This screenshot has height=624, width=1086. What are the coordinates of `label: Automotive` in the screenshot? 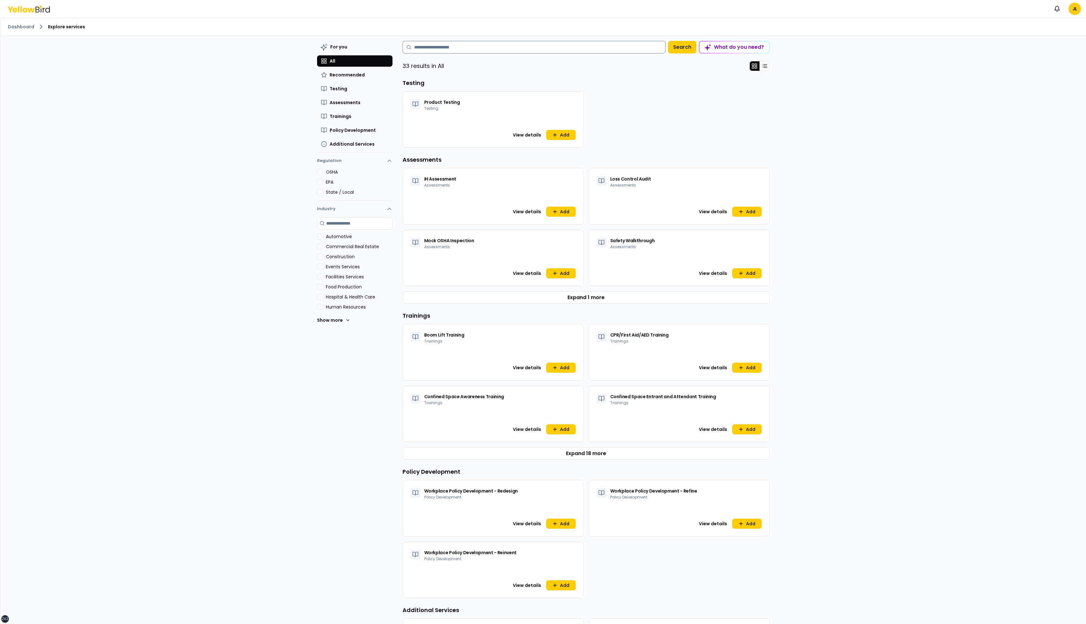 It's located at (359, 236).